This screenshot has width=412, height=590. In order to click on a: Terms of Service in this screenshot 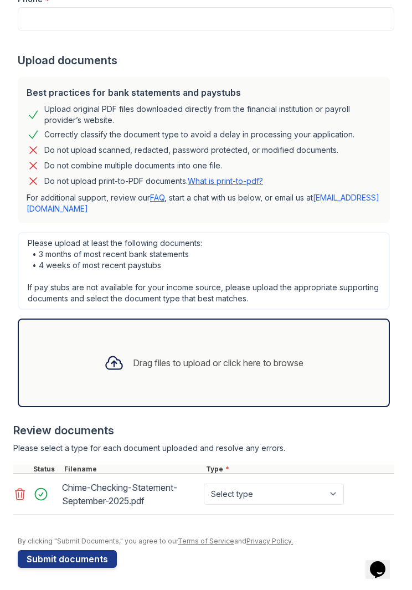, I will do `click(206, 540)`.